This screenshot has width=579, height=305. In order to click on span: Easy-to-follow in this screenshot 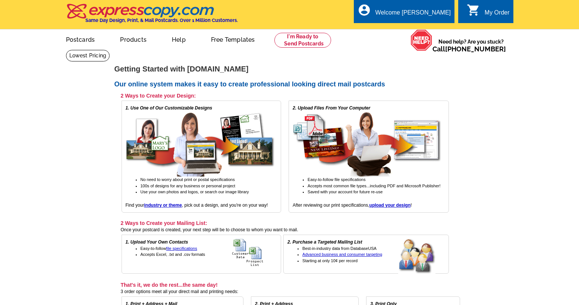, I will do `click(169, 249)`.